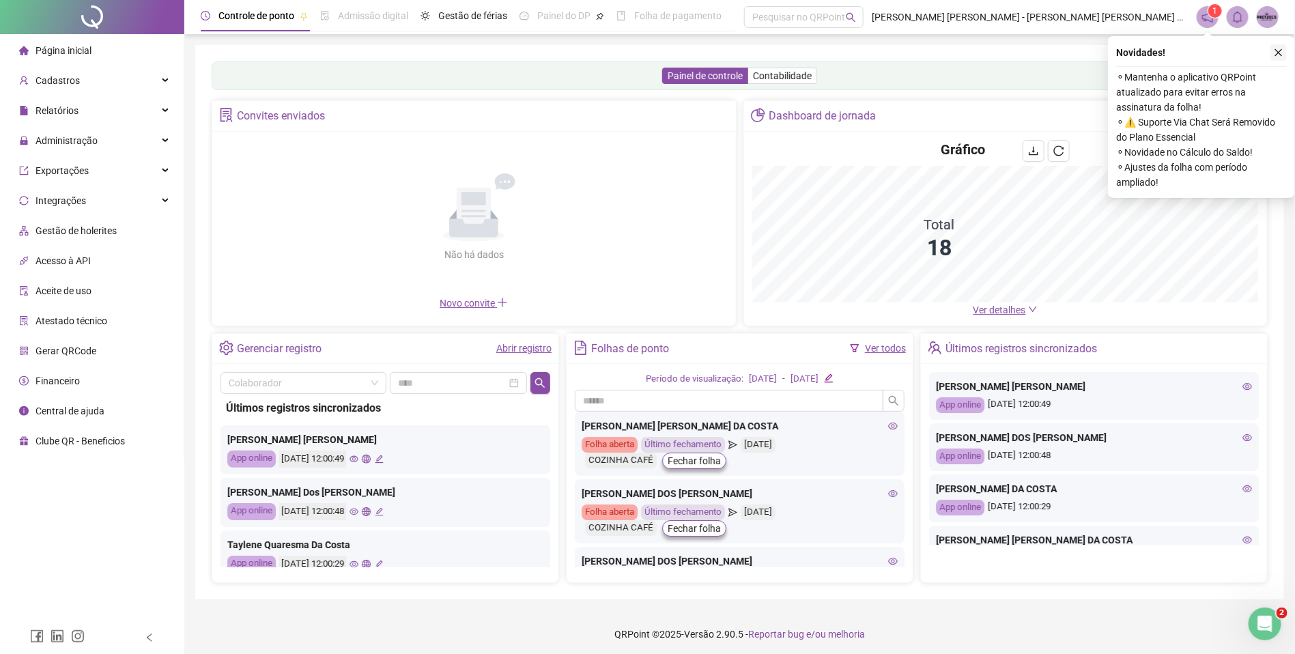 The width and height of the screenshot is (1295, 654). Describe the element at coordinates (683, 512) in the screenshot. I see `div: Último fechamento` at that location.